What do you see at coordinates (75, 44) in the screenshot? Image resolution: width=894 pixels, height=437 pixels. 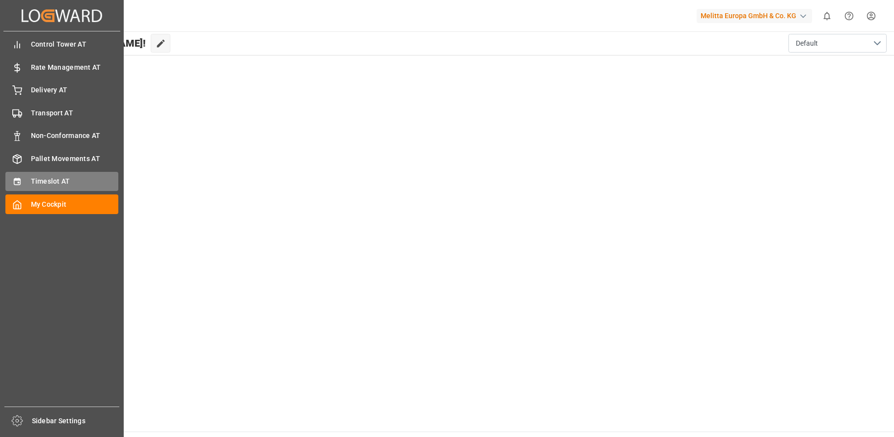 I see `span: Control Tower AT` at bounding box center [75, 44].